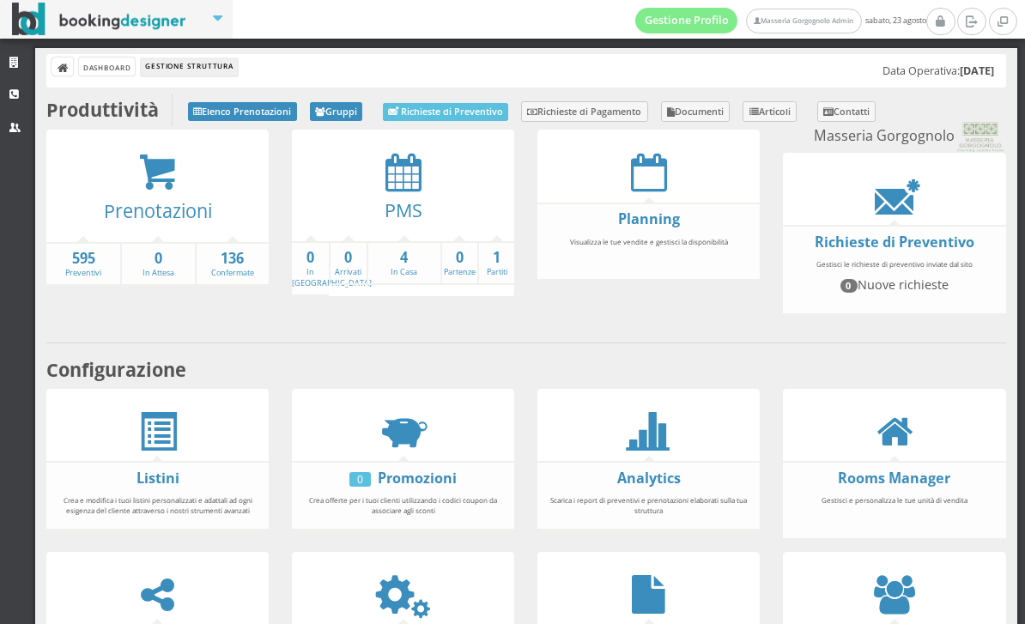  Describe the element at coordinates (158, 264) in the screenshot. I see `a: 0In Attesa` at that location.